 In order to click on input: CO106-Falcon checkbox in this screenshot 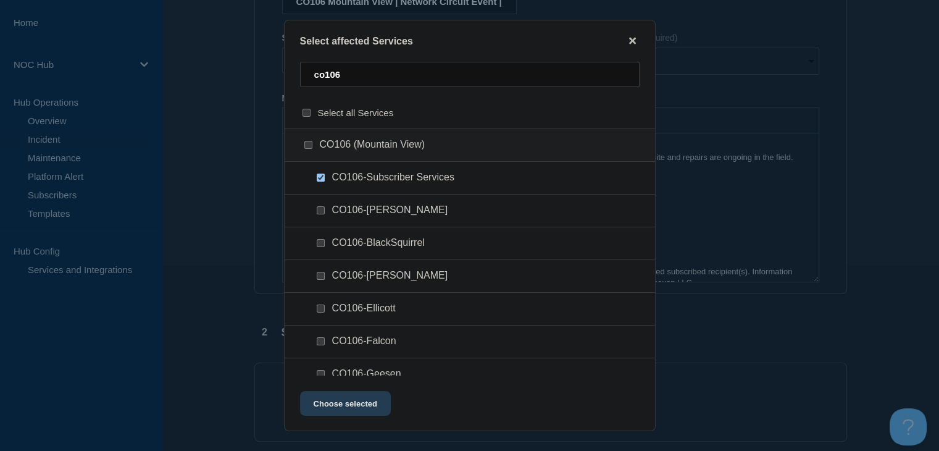, I will do `click(321, 341)`.